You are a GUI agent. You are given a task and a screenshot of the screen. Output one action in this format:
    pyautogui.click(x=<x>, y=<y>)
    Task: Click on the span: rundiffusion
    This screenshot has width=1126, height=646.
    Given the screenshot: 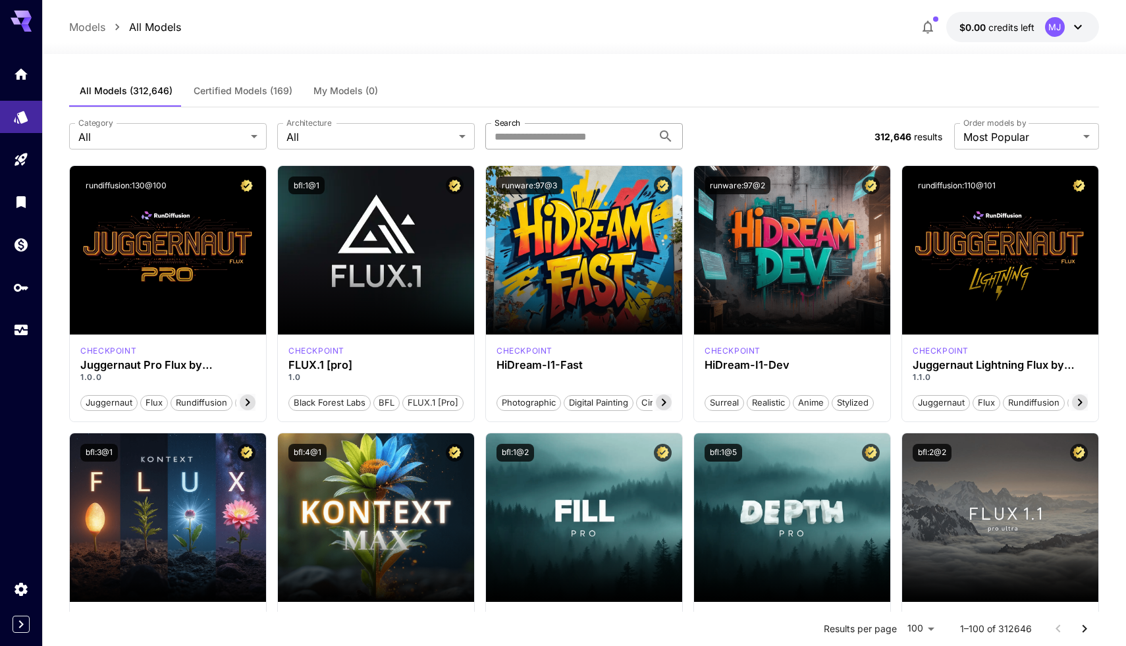 What is the action you would take?
    pyautogui.click(x=1034, y=403)
    